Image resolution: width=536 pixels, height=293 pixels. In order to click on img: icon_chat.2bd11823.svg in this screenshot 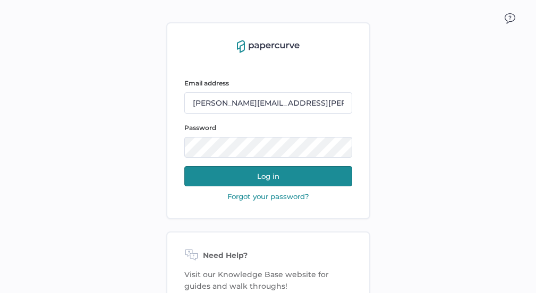, I will do `click(510, 19)`.